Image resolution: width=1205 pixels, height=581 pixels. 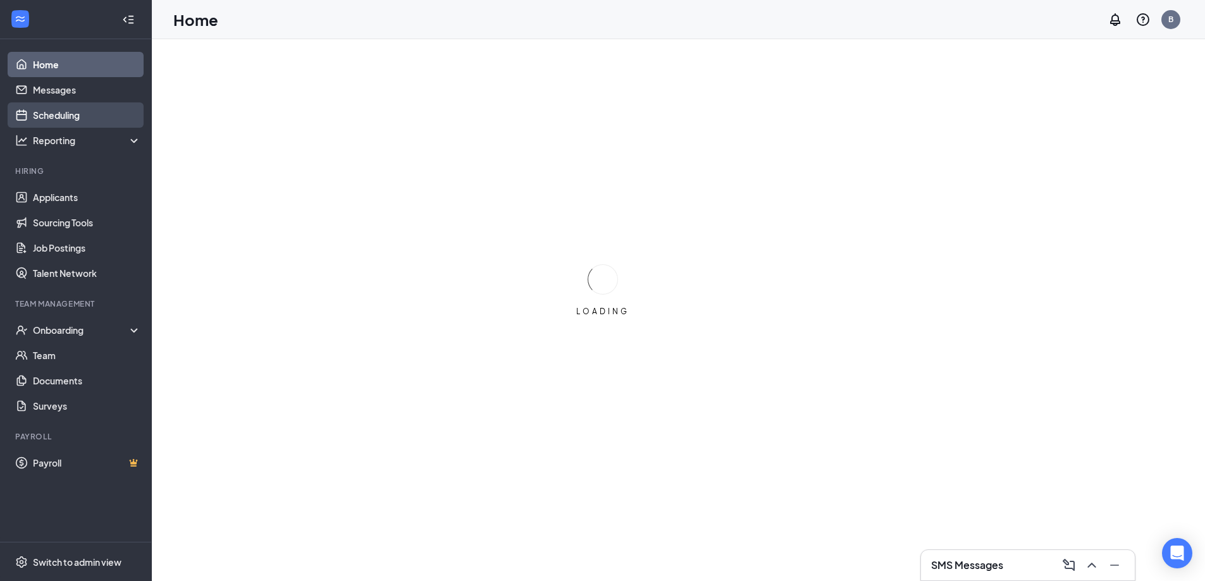 What do you see at coordinates (603, 311) in the screenshot?
I see `div: LOADING` at bounding box center [603, 311].